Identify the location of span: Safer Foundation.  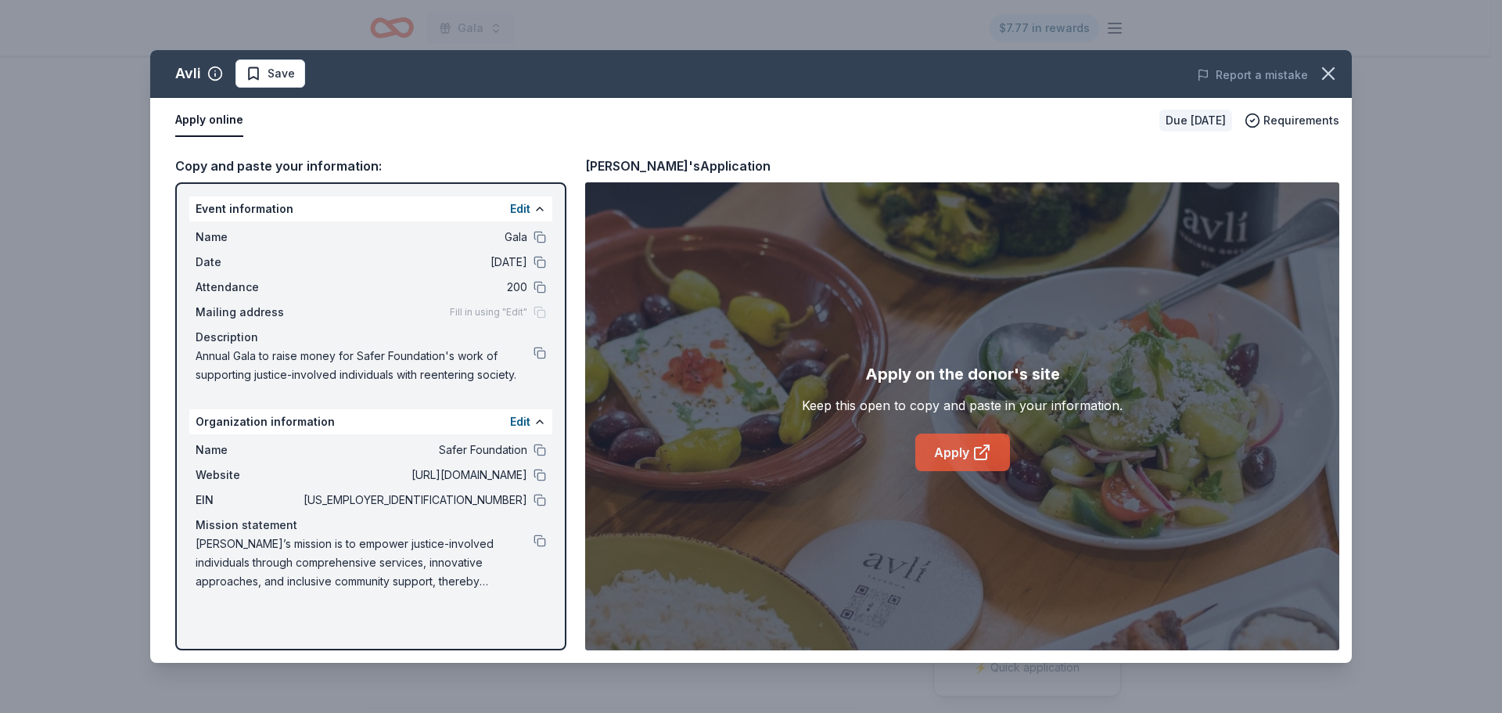
(414, 450).